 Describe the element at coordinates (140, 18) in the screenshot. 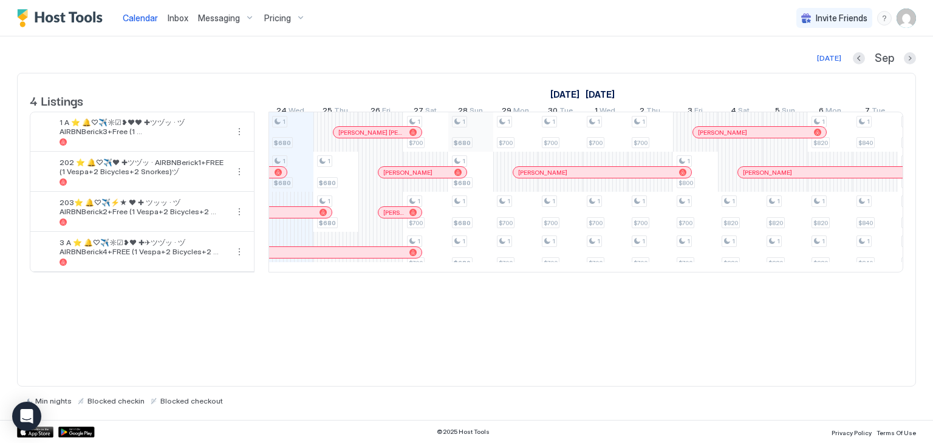

I see `a: Calendar` at that location.